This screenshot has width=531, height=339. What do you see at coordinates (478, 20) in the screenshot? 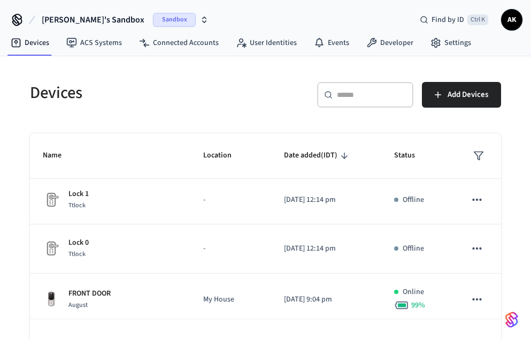
I see `span: Ctrl K` at bounding box center [478, 20].